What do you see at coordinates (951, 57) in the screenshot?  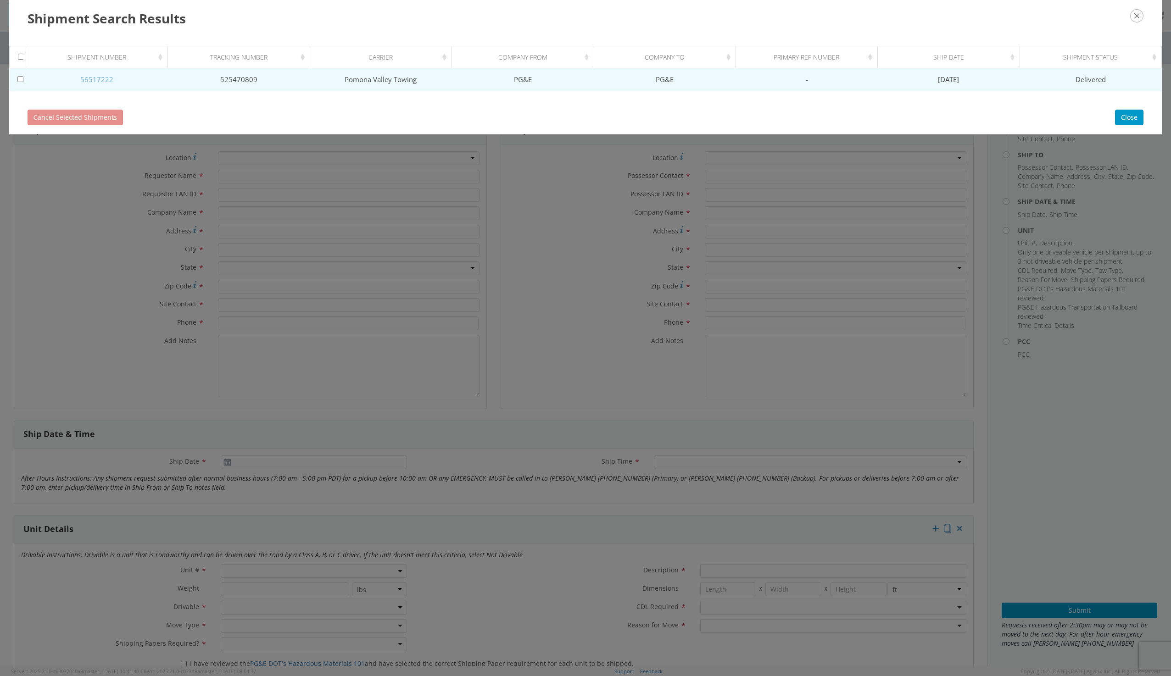 I see `div: Ship Date` at bounding box center [951, 57].